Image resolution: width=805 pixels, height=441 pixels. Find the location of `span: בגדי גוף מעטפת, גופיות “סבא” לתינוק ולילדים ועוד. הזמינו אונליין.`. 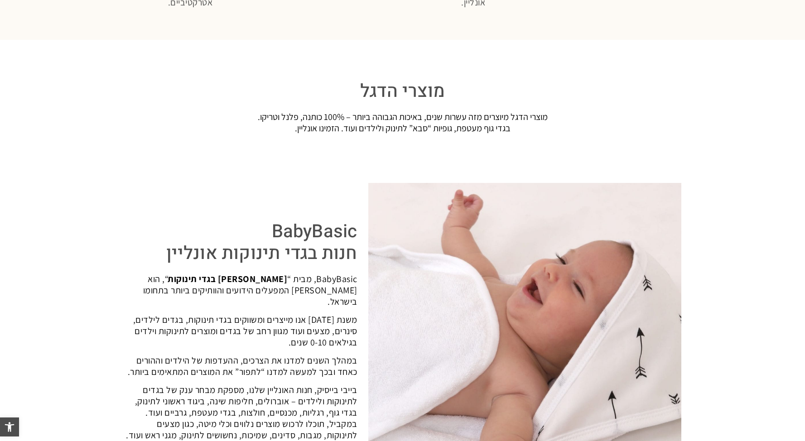

span: בגדי גוף מעטפת, גופיות “סבא” לתינוק ולילדים ועוד. הזמינו אונליין. is located at coordinates (403, 128).